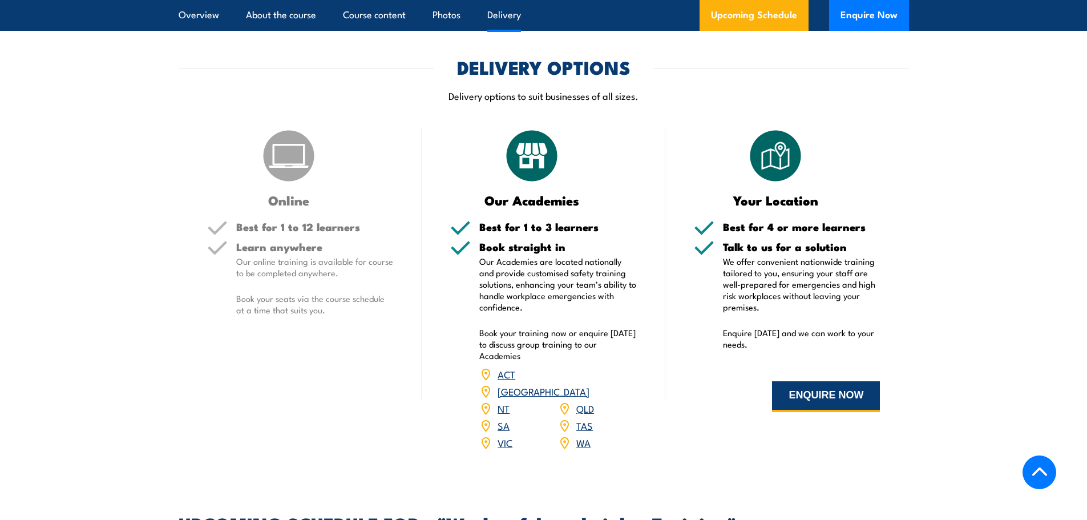 This screenshot has width=1087, height=520. Describe the element at coordinates (315, 226) in the screenshot. I see `h5: Best for 1 to 12 learners` at that location.